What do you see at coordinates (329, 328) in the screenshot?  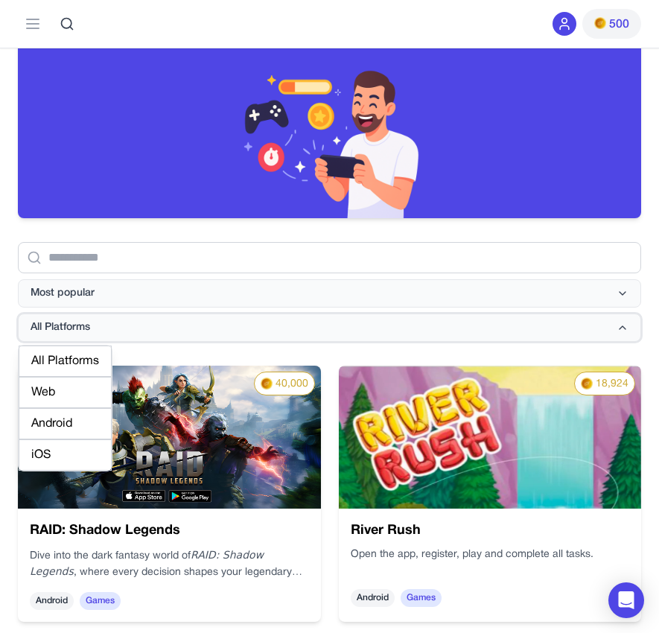 I see `button: All Platforms` at bounding box center [329, 328].